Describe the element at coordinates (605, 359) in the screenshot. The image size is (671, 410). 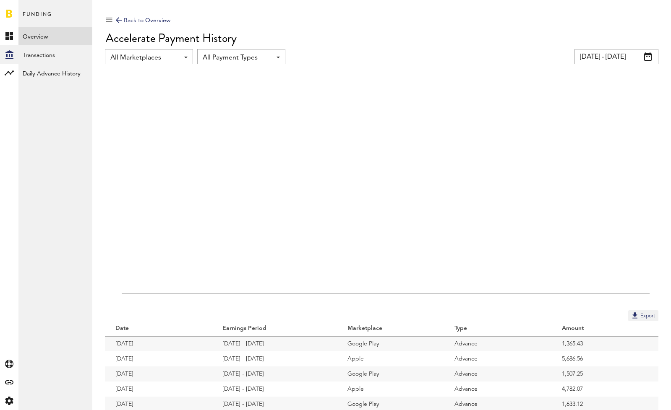
I see `td: 5,686.56` at that location.